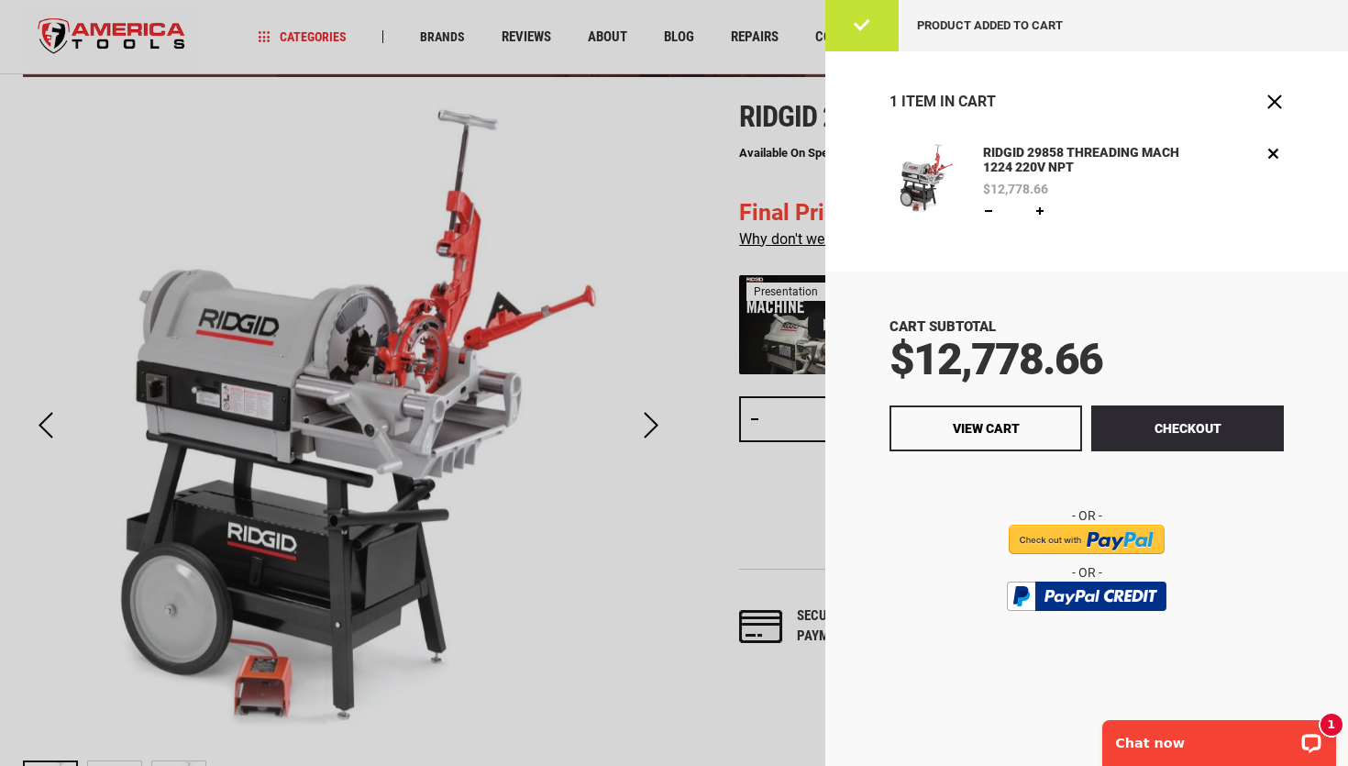  I want to click on span: Product added to cart, so click(990, 25).